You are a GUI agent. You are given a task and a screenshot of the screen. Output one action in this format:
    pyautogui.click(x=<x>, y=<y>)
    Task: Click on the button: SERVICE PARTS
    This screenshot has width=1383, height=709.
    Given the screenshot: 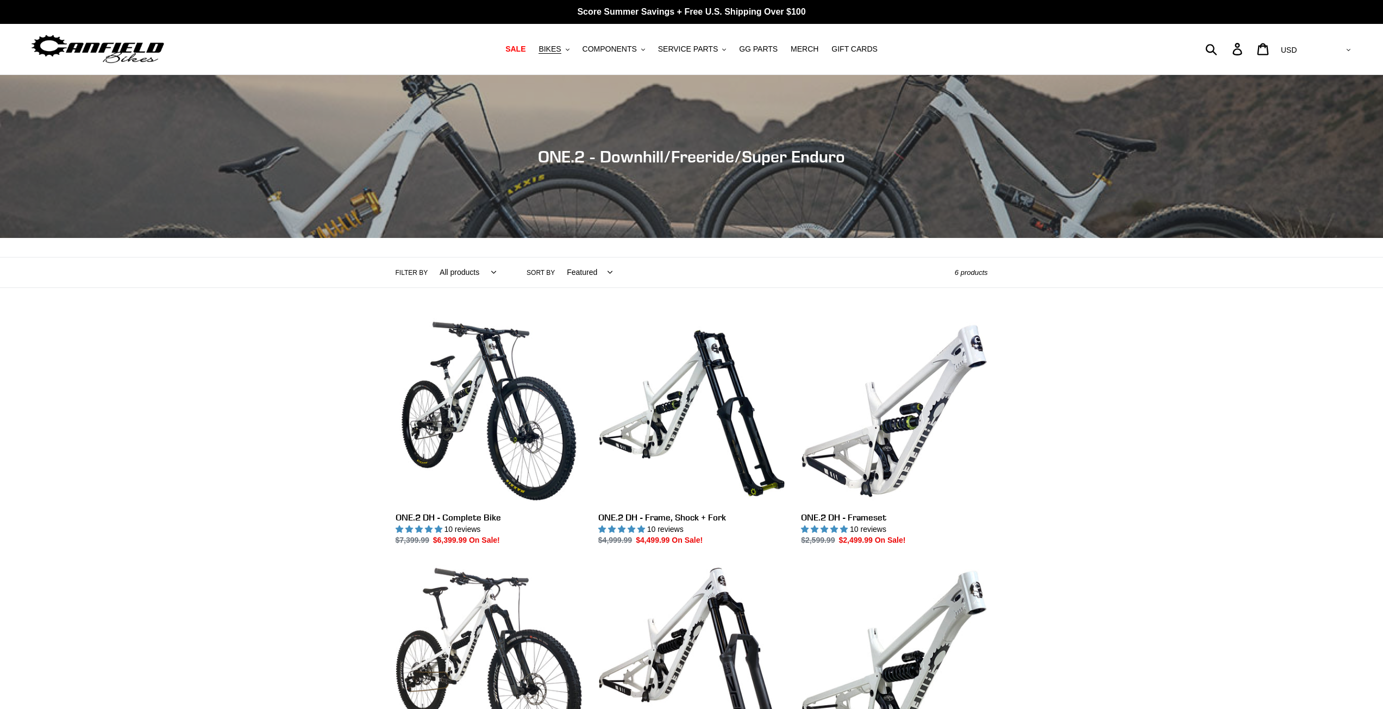 What is the action you would take?
    pyautogui.click(x=692, y=49)
    